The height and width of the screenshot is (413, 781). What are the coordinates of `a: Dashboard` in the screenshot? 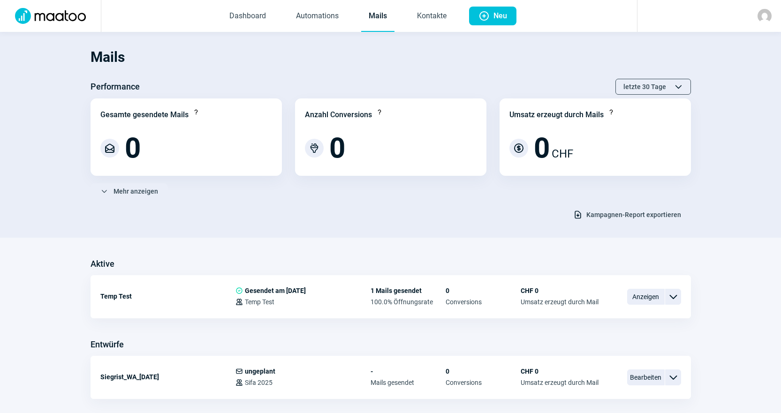 It's located at (248, 16).